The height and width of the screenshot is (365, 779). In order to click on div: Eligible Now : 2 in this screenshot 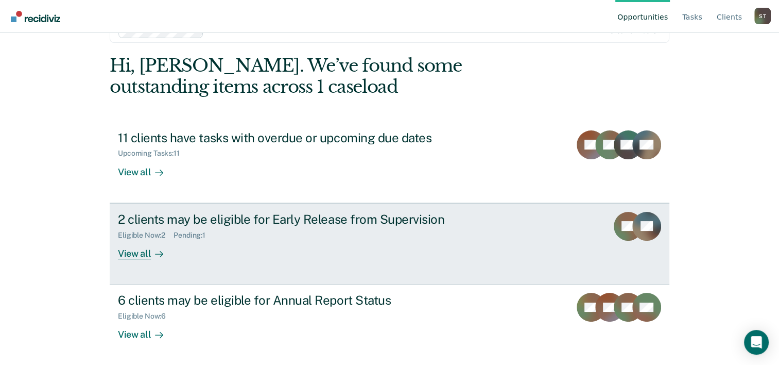, I will do `click(146, 235)`.